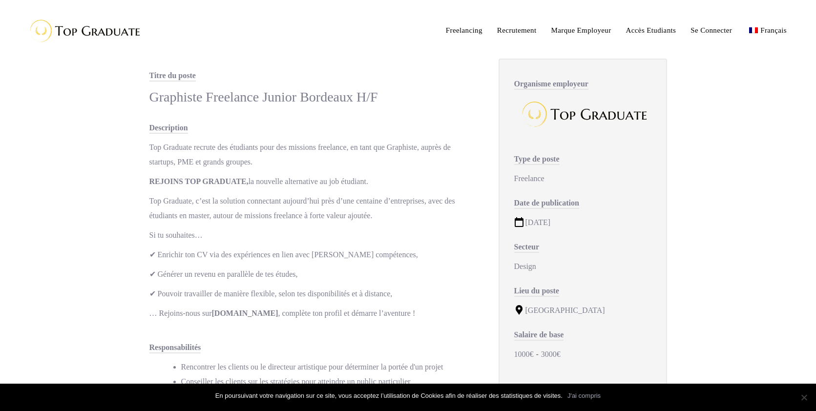 The height and width of the screenshot is (411, 816). I want to click on p: ✔ Générer un revenu en parallèle de tes études,, so click(314, 274).